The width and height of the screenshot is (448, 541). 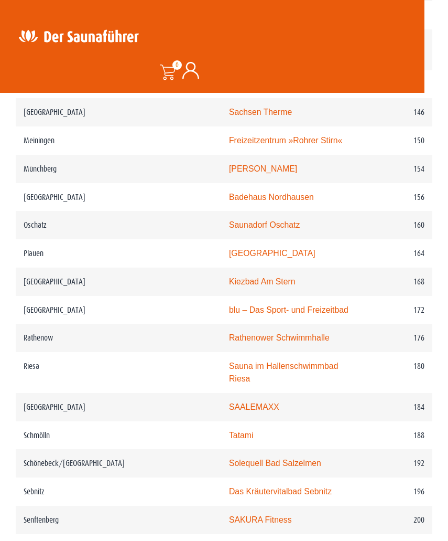 I want to click on td: 180, so click(x=400, y=372).